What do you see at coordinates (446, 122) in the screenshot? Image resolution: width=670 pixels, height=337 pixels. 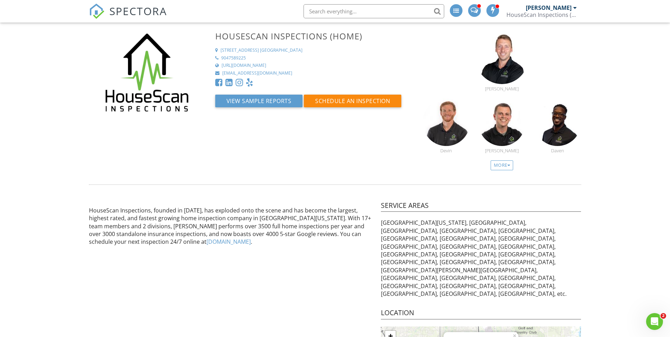 I see `img: devin_photo_1.jpg` at bounding box center [446, 122].